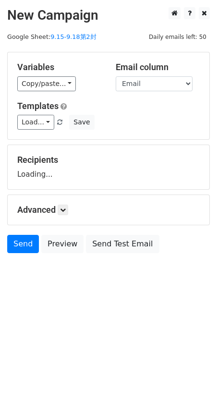  What do you see at coordinates (73, 36) in the screenshot?
I see `a: 9.15-9.18第2封` at bounding box center [73, 36].